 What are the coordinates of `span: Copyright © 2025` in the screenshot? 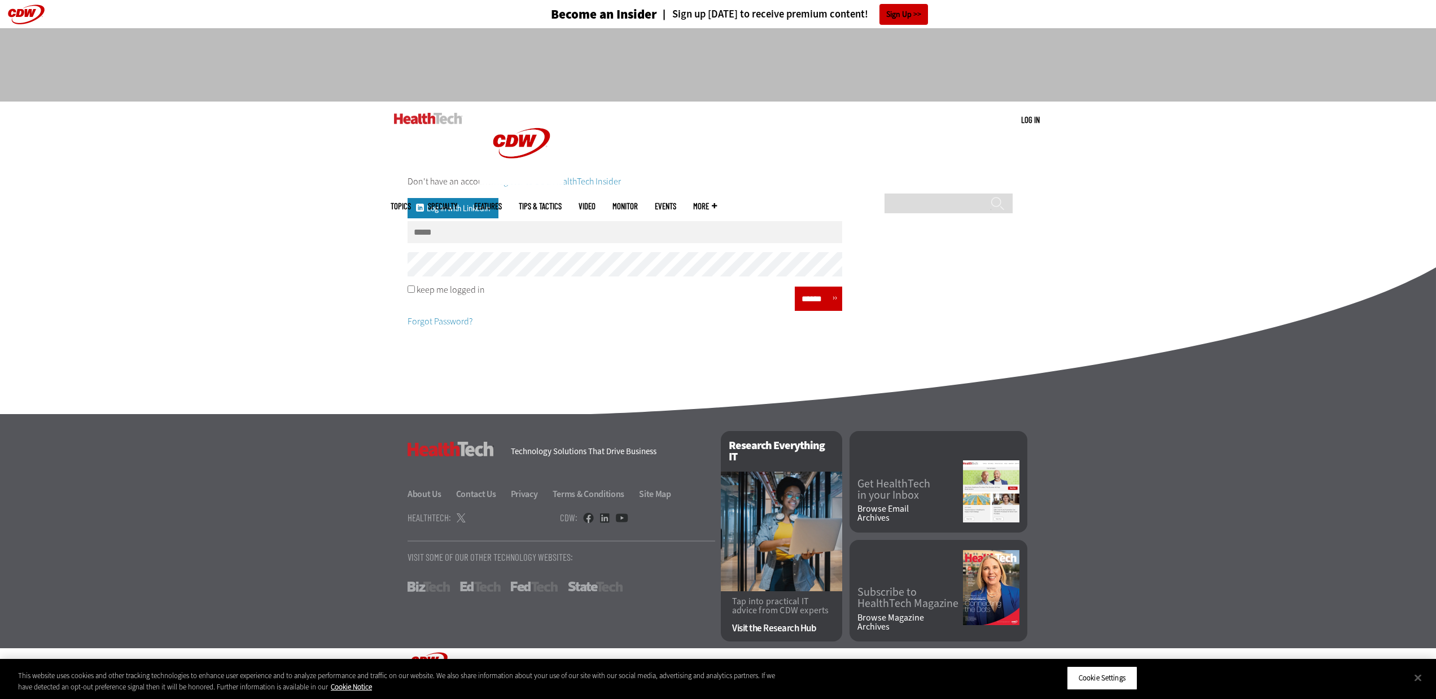 It's located at (837, 664).